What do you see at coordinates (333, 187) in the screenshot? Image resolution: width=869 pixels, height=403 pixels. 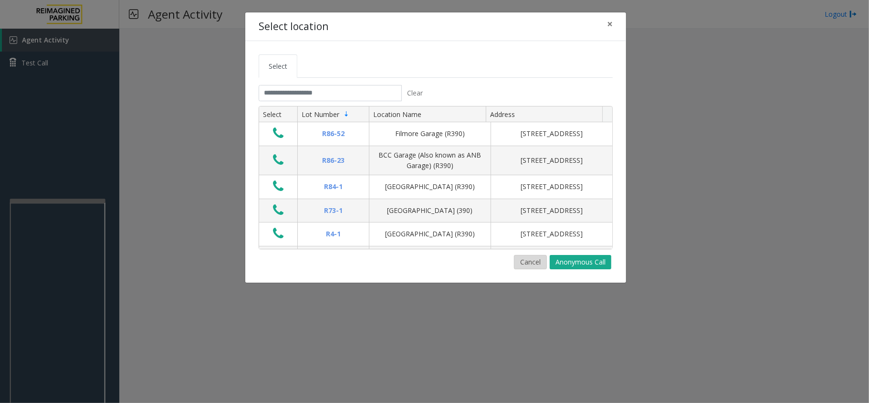 I see `div: R84-1` at bounding box center [333, 187].